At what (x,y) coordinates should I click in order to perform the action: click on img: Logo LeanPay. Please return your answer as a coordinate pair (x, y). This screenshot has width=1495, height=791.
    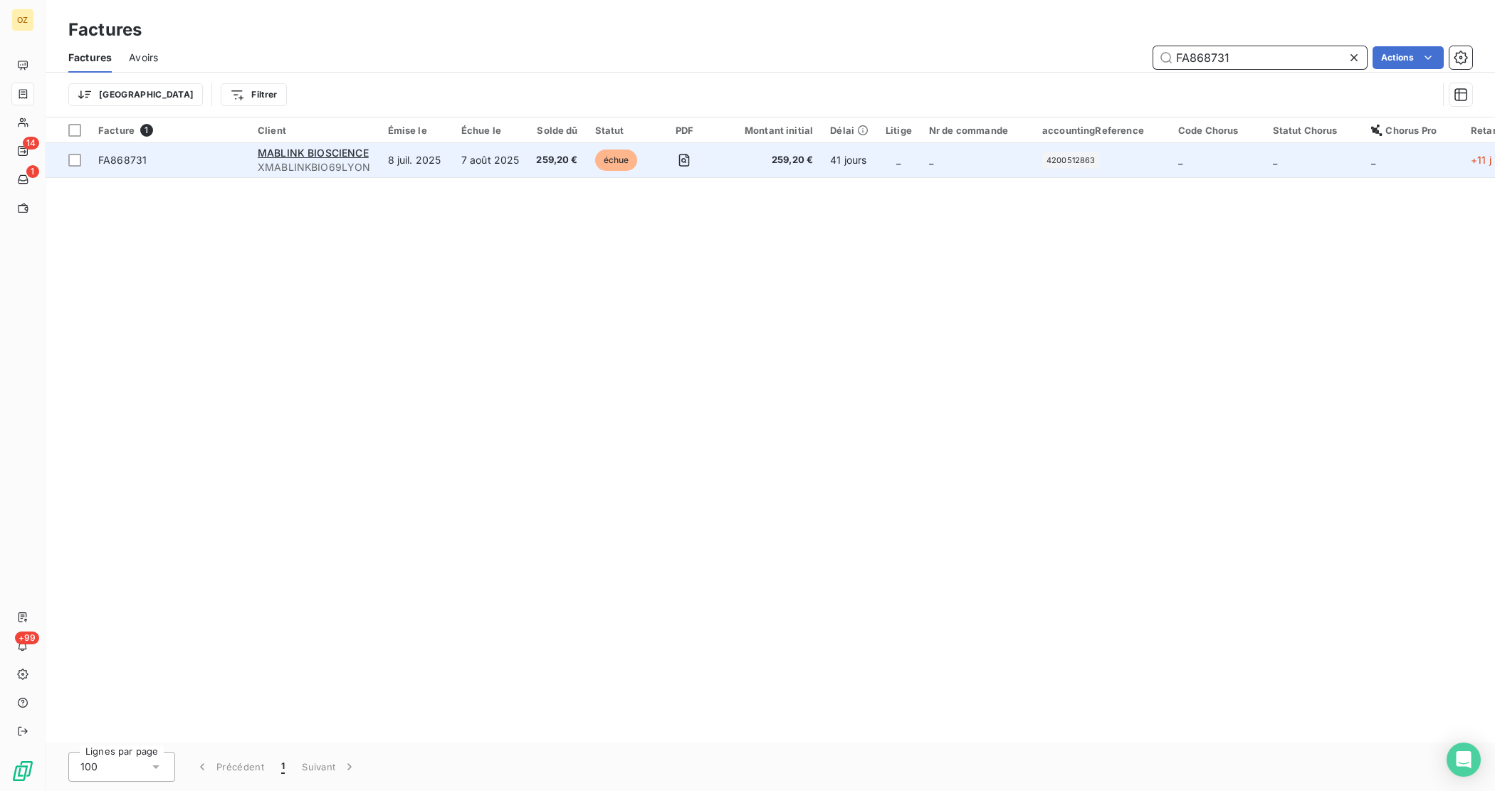
    Looking at the image, I should click on (23, 771).